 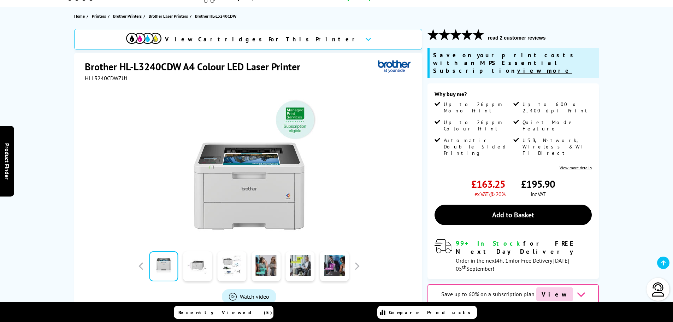 I want to click on span: 4h, 1m, so click(x=505, y=260).